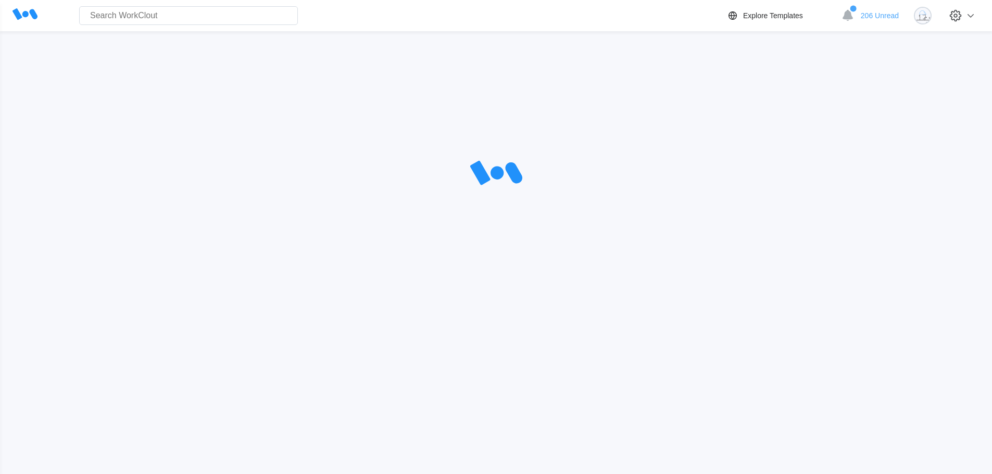  Describe the element at coordinates (879, 16) in the screenshot. I see `span: 206 Unread` at that location.